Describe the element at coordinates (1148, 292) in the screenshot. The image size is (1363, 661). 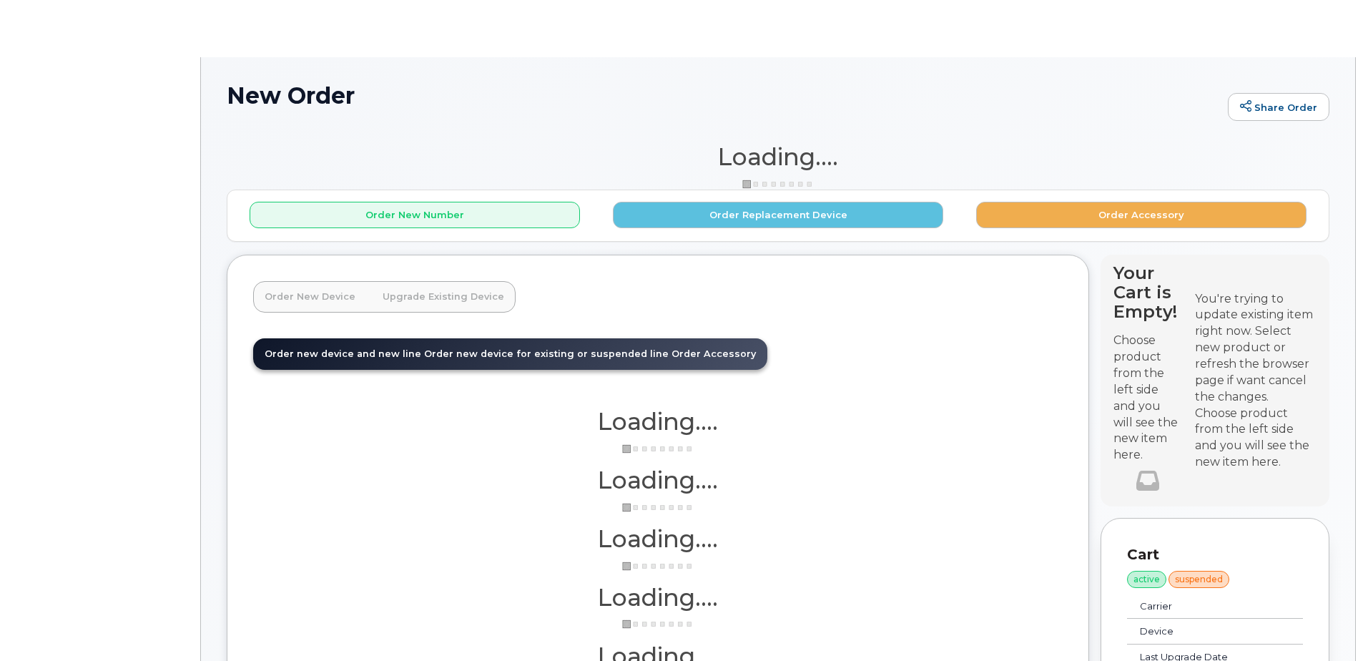
I see `h4: Your Cart is Empty!` at that location.